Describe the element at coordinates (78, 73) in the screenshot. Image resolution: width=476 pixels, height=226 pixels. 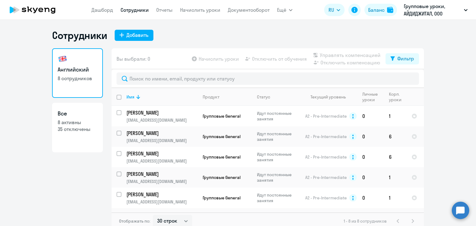
I see `a: Английский8 сотрудников` at that location.